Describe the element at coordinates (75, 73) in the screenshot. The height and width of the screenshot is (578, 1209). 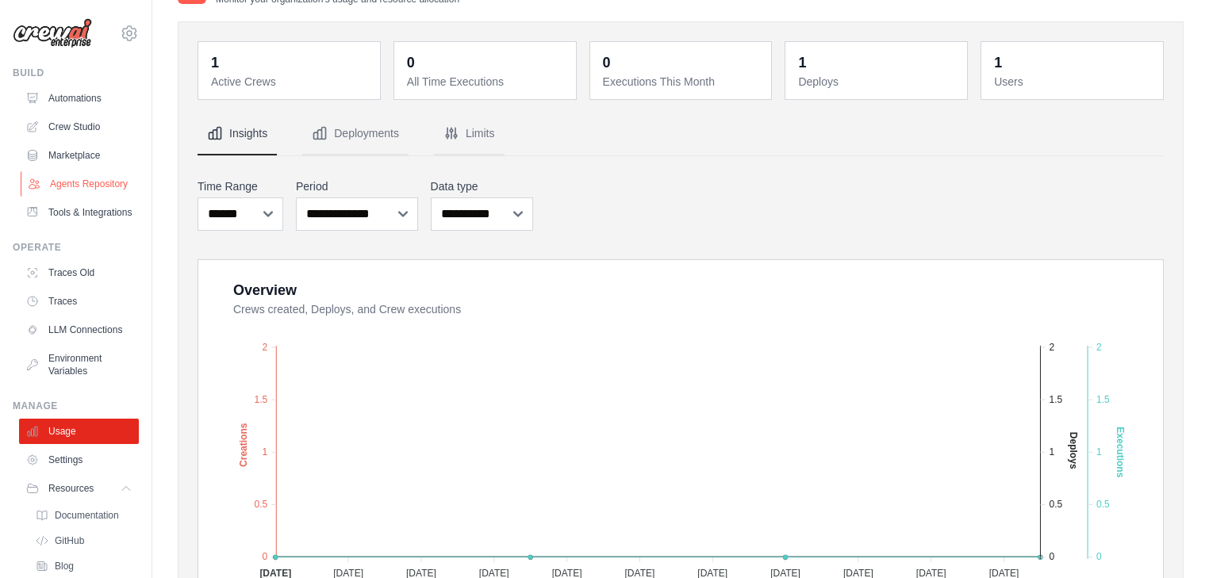
I see `div: Build` at that location.